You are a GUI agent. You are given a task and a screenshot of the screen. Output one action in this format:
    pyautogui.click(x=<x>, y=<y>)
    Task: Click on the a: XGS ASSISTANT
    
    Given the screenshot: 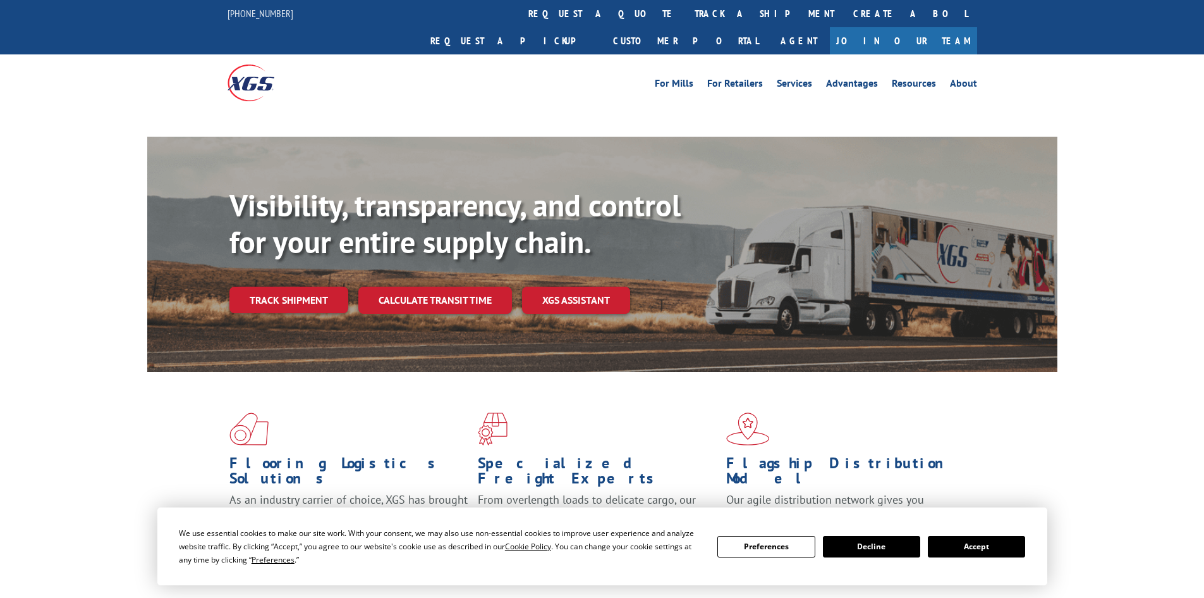 What is the action you would take?
    pyautogui.click(x=576, y=300)
    